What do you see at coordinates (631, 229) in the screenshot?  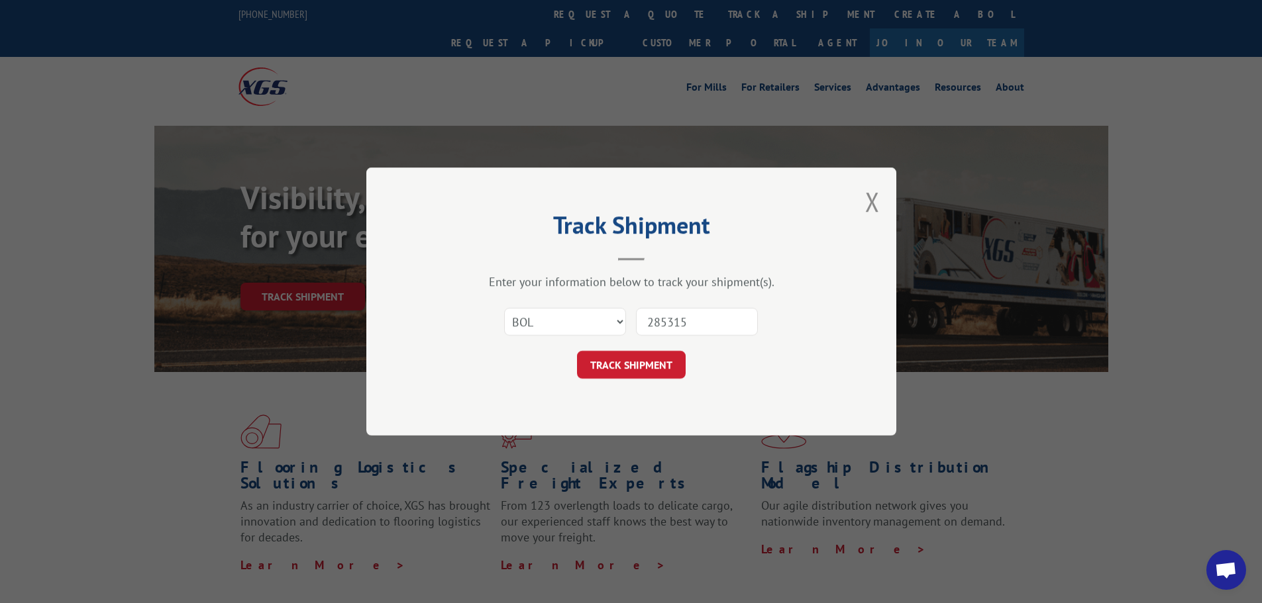 I see `h2: Track Shipment` at bounding box center [631, 229].